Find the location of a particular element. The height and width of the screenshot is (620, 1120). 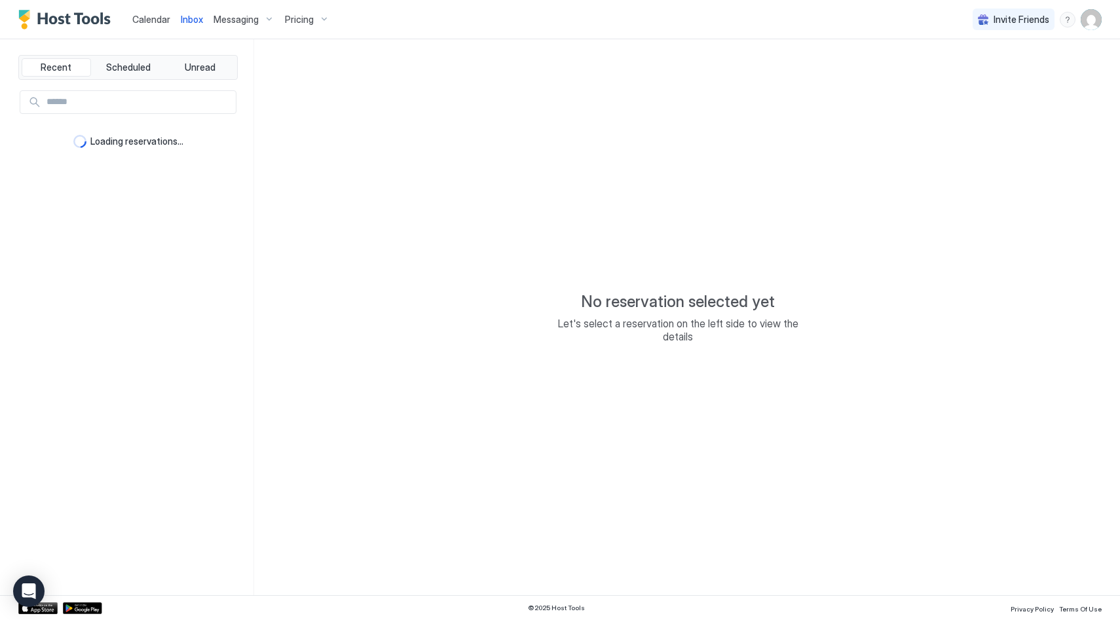

div: loading is located at coordinates (80, 142).